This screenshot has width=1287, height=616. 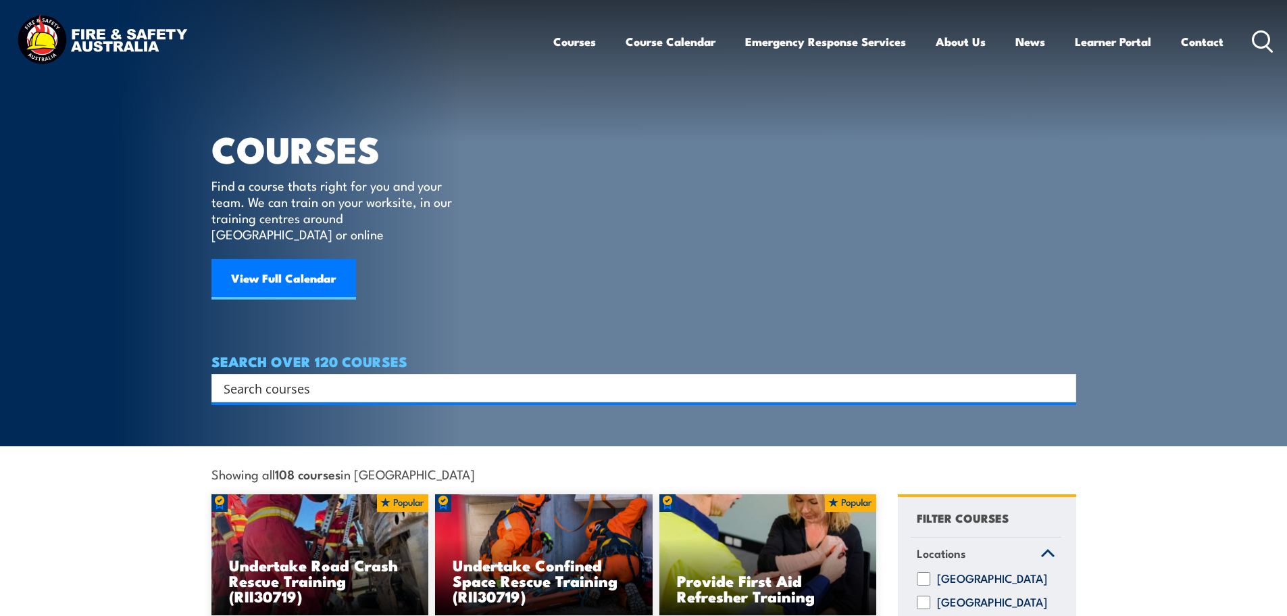 I want to click on strong: 108 courses, so click(x=307, y=473).